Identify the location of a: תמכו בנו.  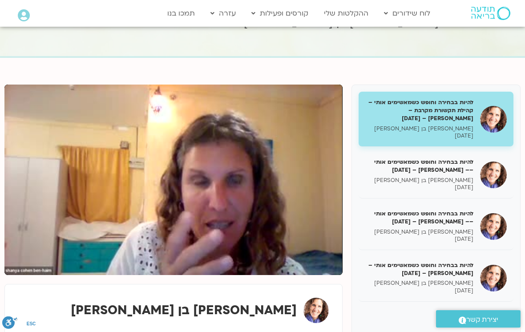
(181, 13).